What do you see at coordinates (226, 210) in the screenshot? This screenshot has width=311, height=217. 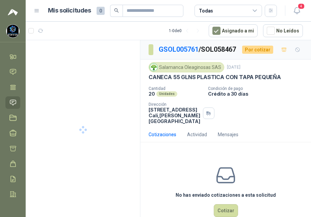 I see `button: Cotizar` at bounding box center [226, 210].